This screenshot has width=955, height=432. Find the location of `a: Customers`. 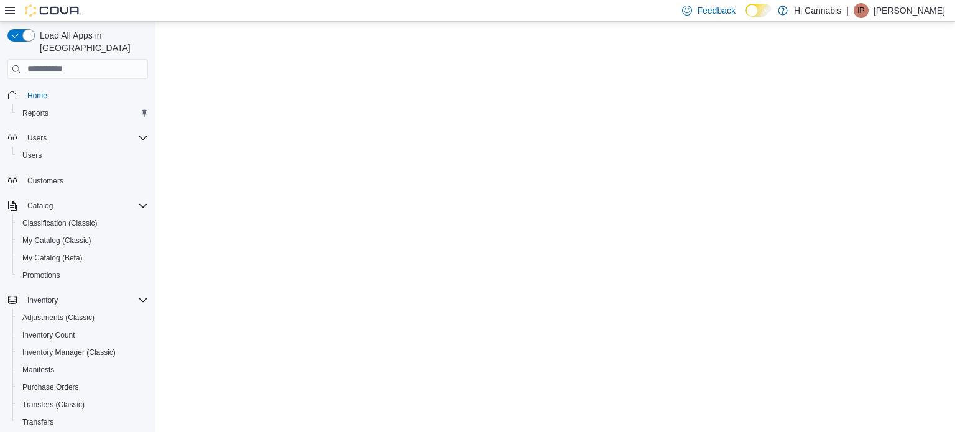

a: Customers is located at coordinates (45, 181).